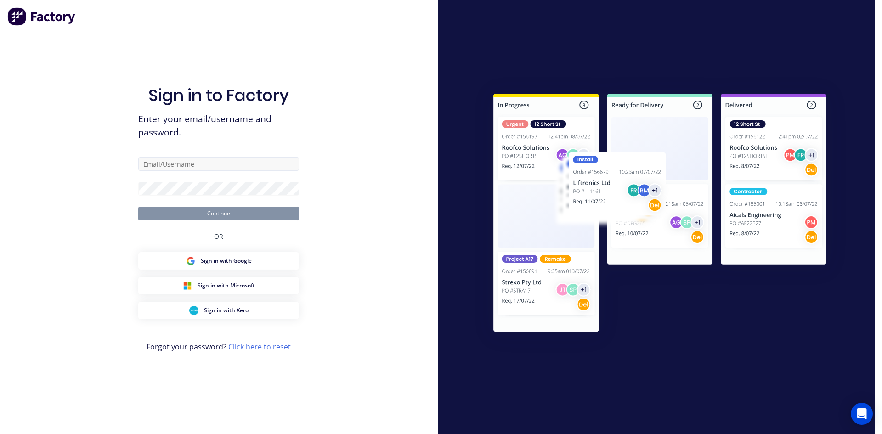 The width and height of the screenshot is (882, 434). I want to click on button: Xero Sign inSign in with Xero, so click(219, 311).